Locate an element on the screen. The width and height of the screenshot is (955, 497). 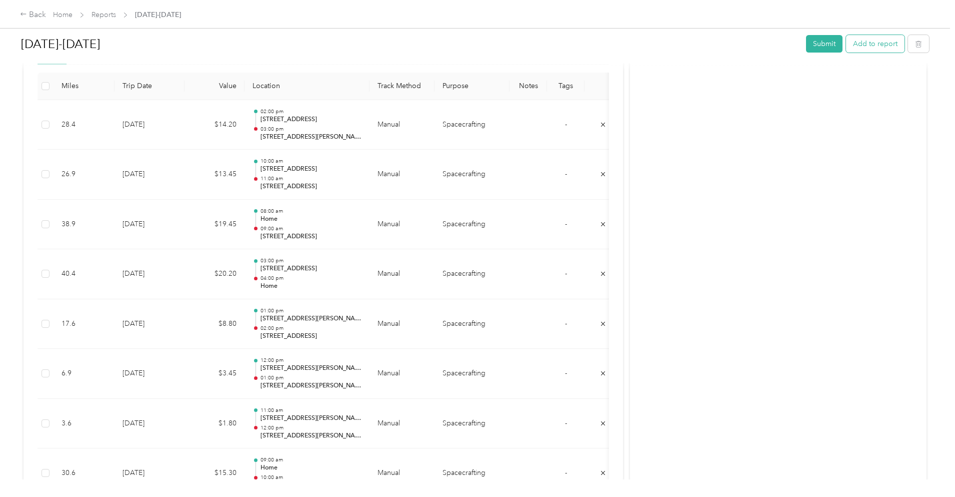
td: $1.80 is located at coordinates (215, 424).